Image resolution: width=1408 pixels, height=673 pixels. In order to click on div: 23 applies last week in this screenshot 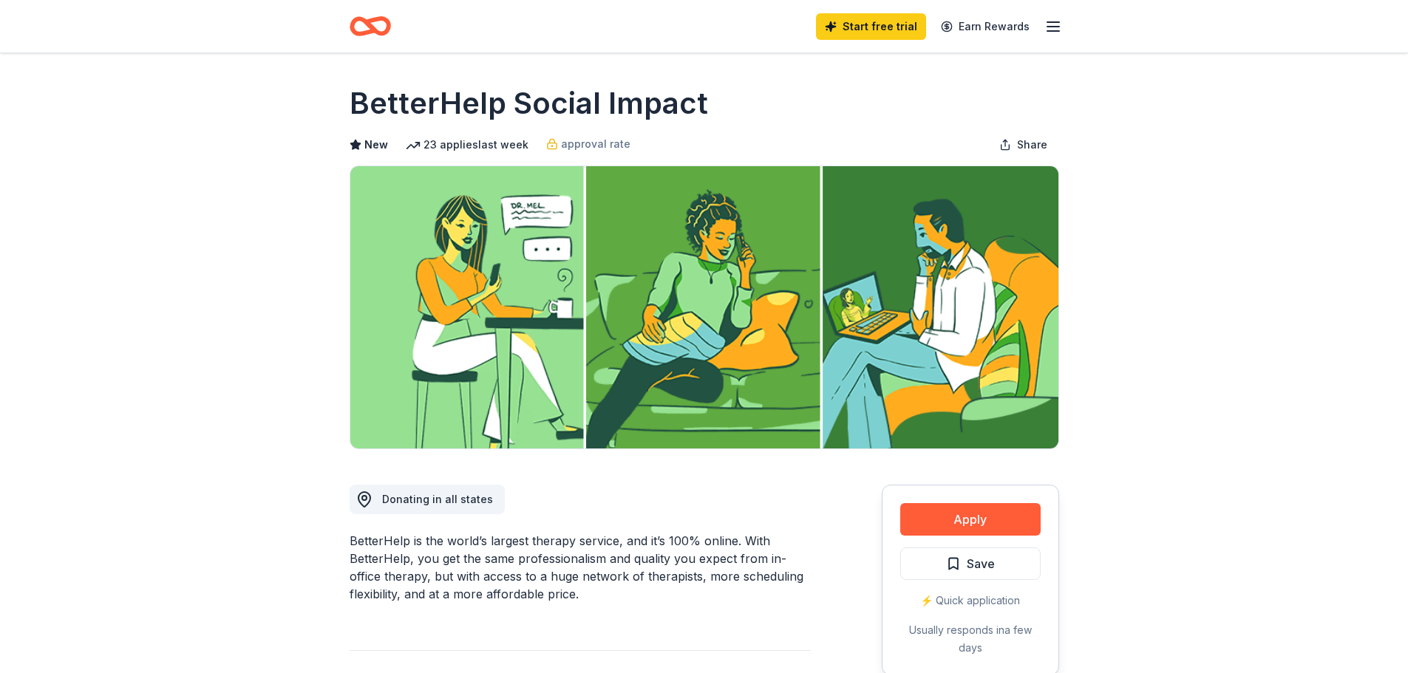, I will do `click(467, 145)`.